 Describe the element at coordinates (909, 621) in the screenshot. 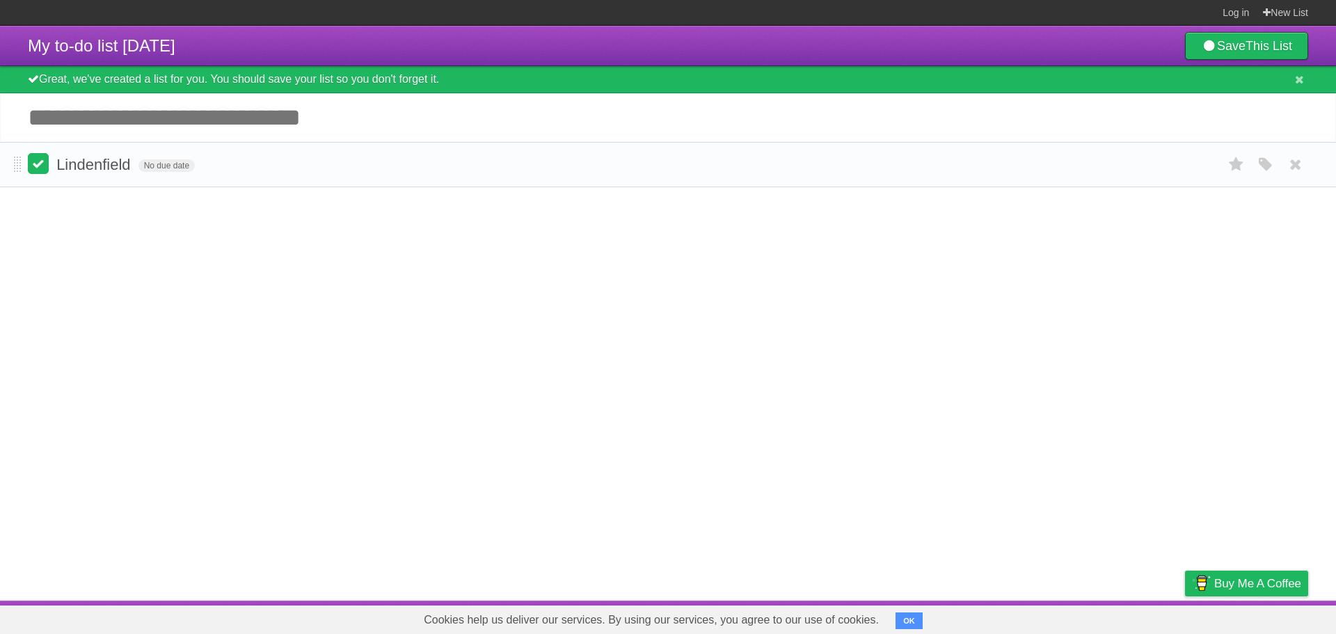

I see `button: OK` at that location.